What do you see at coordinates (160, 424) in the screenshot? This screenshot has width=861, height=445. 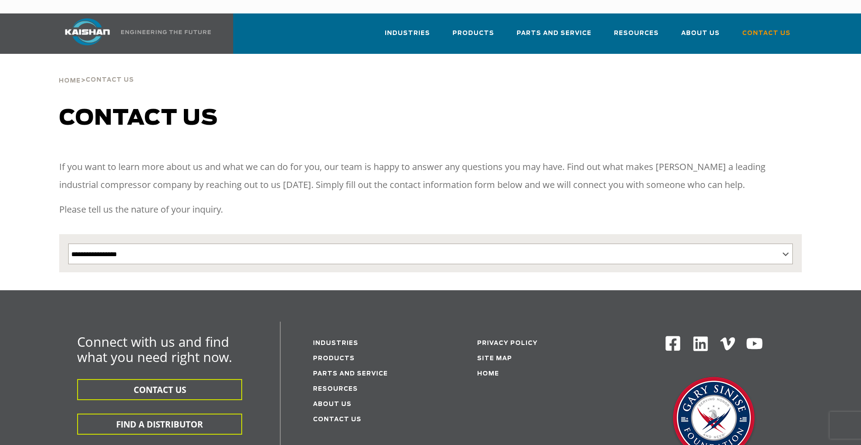 I see `button: FIND A DISTRIBUTOR` at bounding box center [160, 424].